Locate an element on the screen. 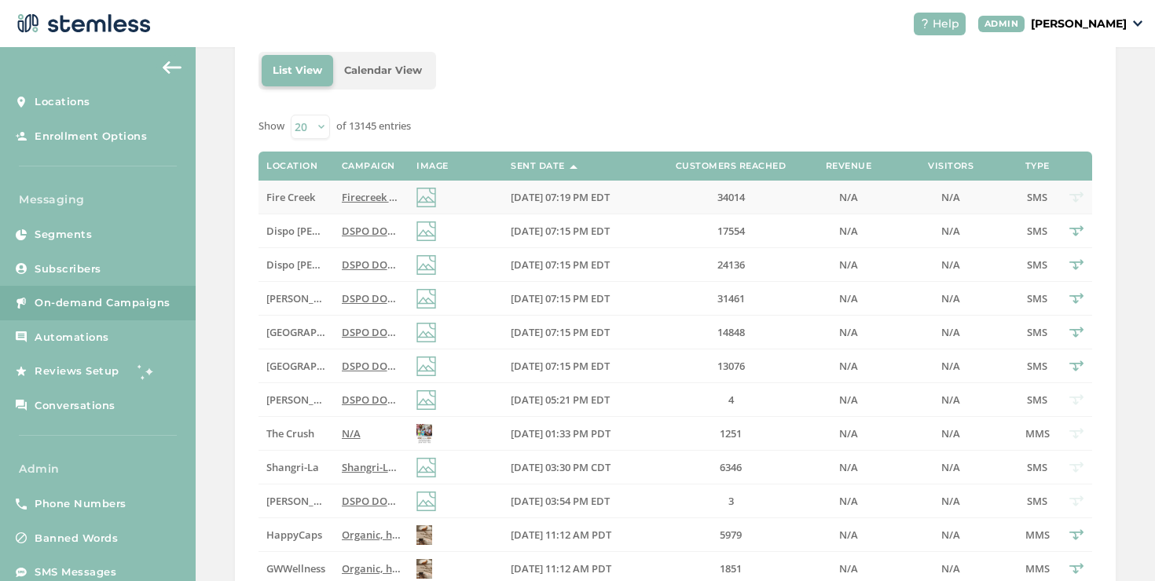 Image resolution: width=1155 pixels, height=581 pixels. label: 24136 is located at coordinates (730, 265).